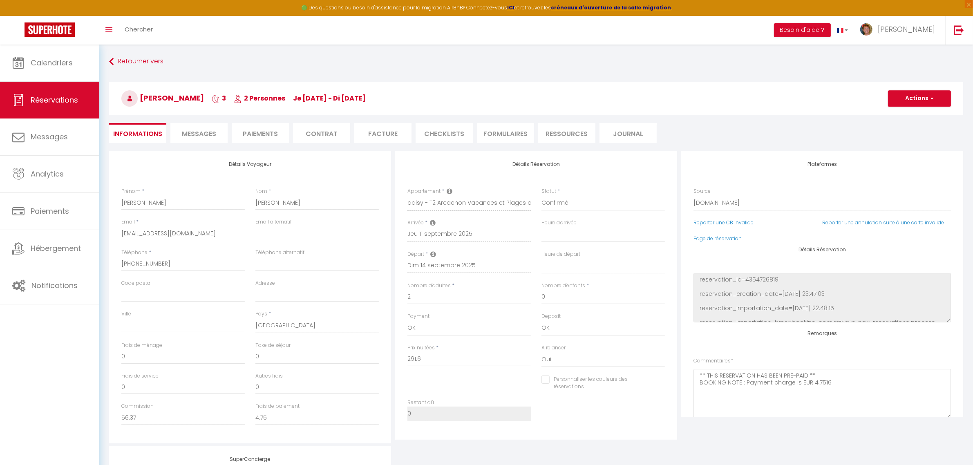 Image resolution: width=973 pixels, height=465 pixels. What do you see at coordinates (702, 191) in the screenshot?
I see `label: Source` at bounding box center [702, 191].